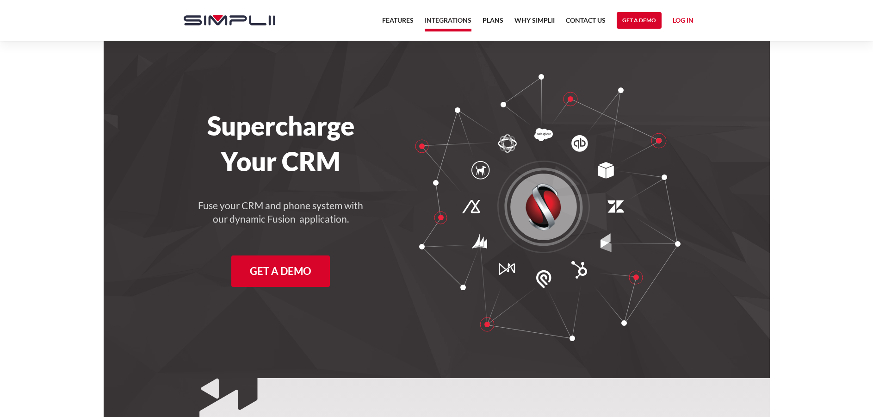 The height and width of the screenshot is (417, 873). I want to click on h1: Your CRM, so click(281, 161).